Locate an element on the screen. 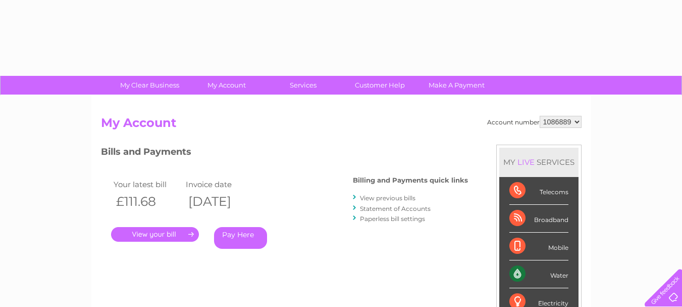 This screenshot has width=682, height=307. a: Pay Here is located at coordinates (240, 237).